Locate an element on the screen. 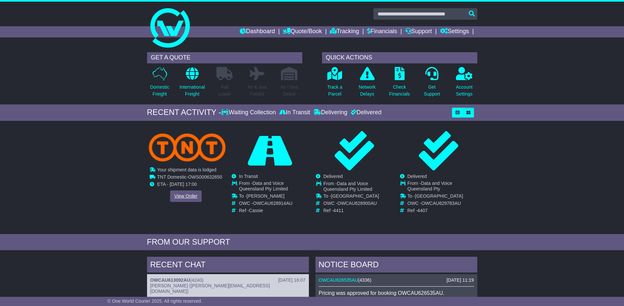 The width and height of the screenshot is (624, 306). span: OWCAU628900AU is located at coordinates (357, 203).